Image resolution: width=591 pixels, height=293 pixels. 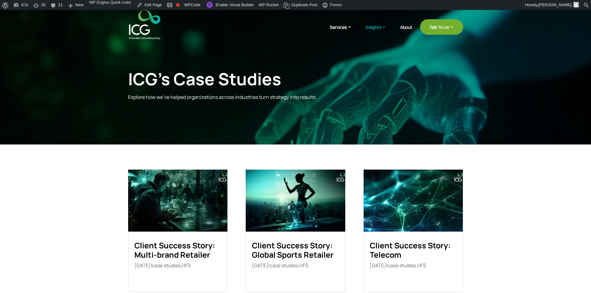 I want to click on span: Duplicate Post, so click(x=304, y=7).